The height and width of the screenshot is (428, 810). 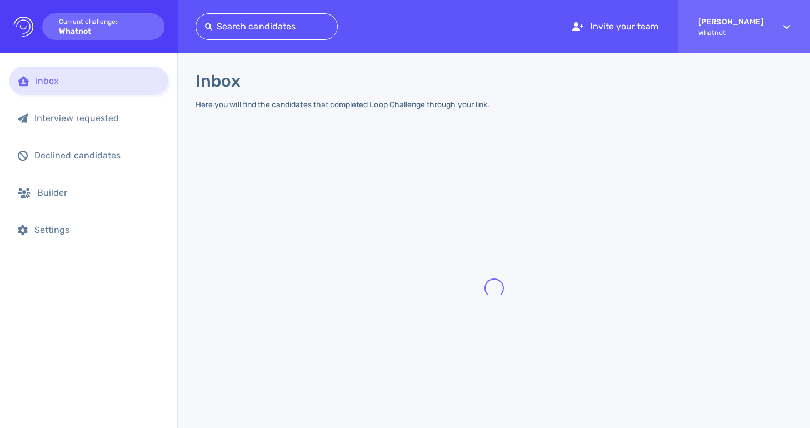 What do you see at coordinates (218, 81) in the screenshot?
I see `h1: Inbox` at bounding box center [218, 81].